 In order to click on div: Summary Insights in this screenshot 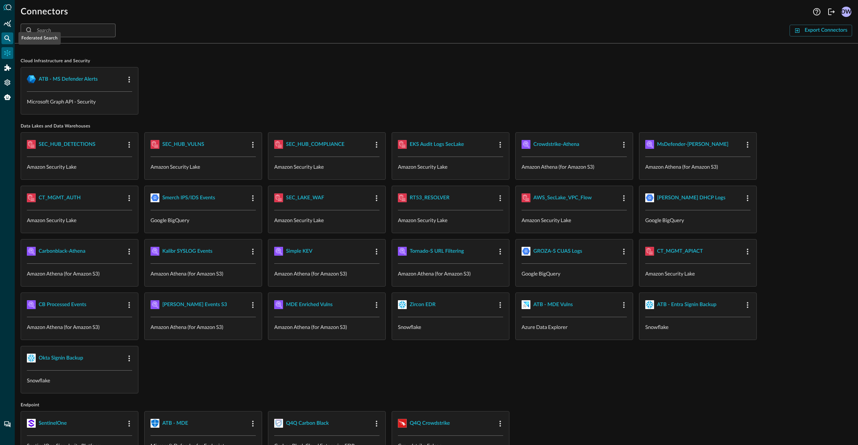, I will do `click(7, 24)`.